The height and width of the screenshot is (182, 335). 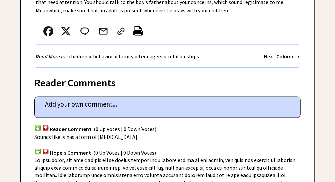 I want to click on img: message_round%202.png, so click(x=85, y=31).